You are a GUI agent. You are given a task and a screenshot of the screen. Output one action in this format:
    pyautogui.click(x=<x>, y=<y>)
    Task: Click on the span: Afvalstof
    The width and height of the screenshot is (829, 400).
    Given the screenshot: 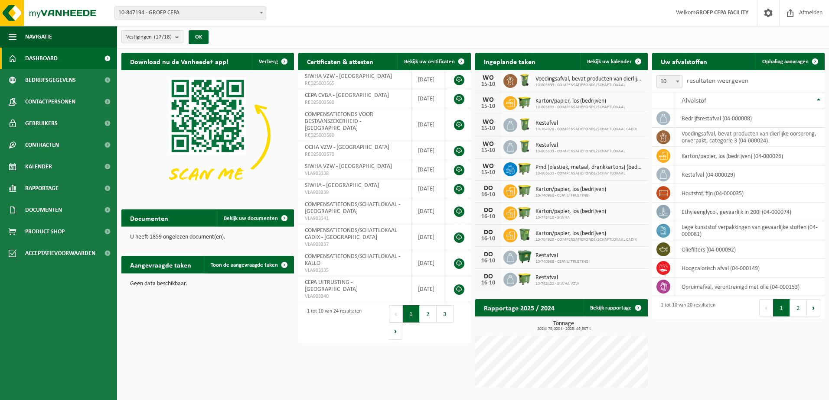 What is the action you would take?
    pyautogui.click(x=693, y=101)
    